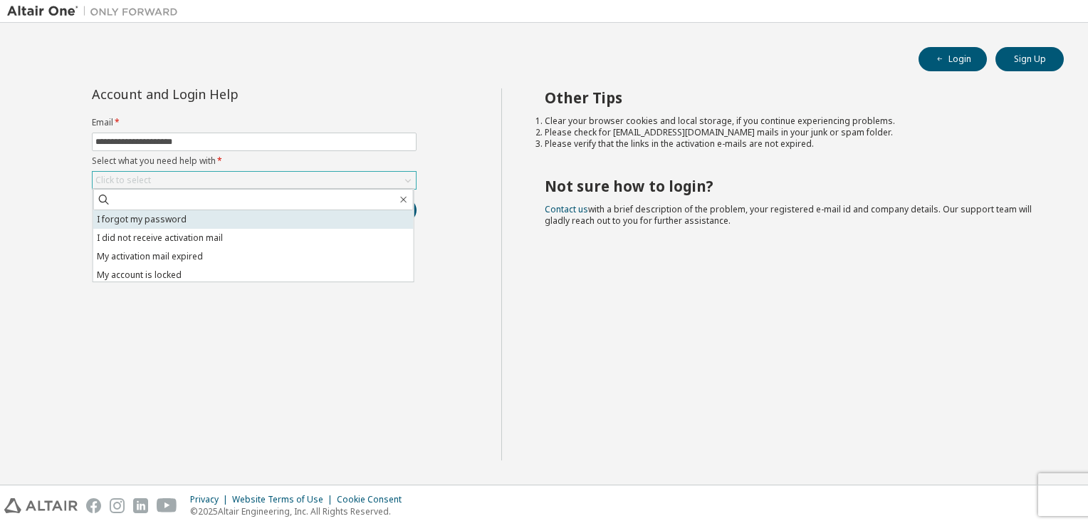  What do you see at coordinates (221, 94) in the screenshot?
I see `div: Account and Login Help` at bounding box center [221, 94].